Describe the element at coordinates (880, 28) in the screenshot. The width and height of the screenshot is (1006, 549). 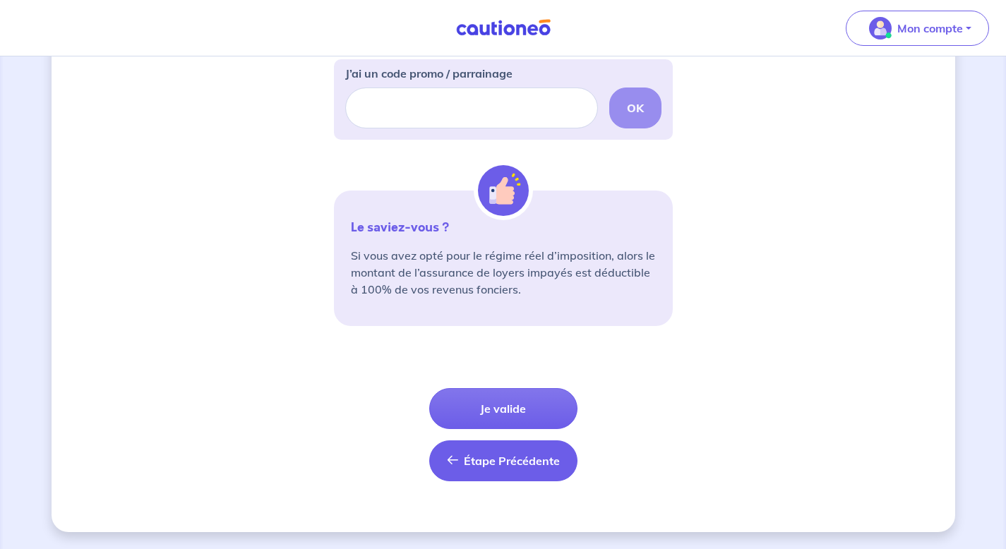
I see `img: illu_account_valid_menu.svg` at that location.